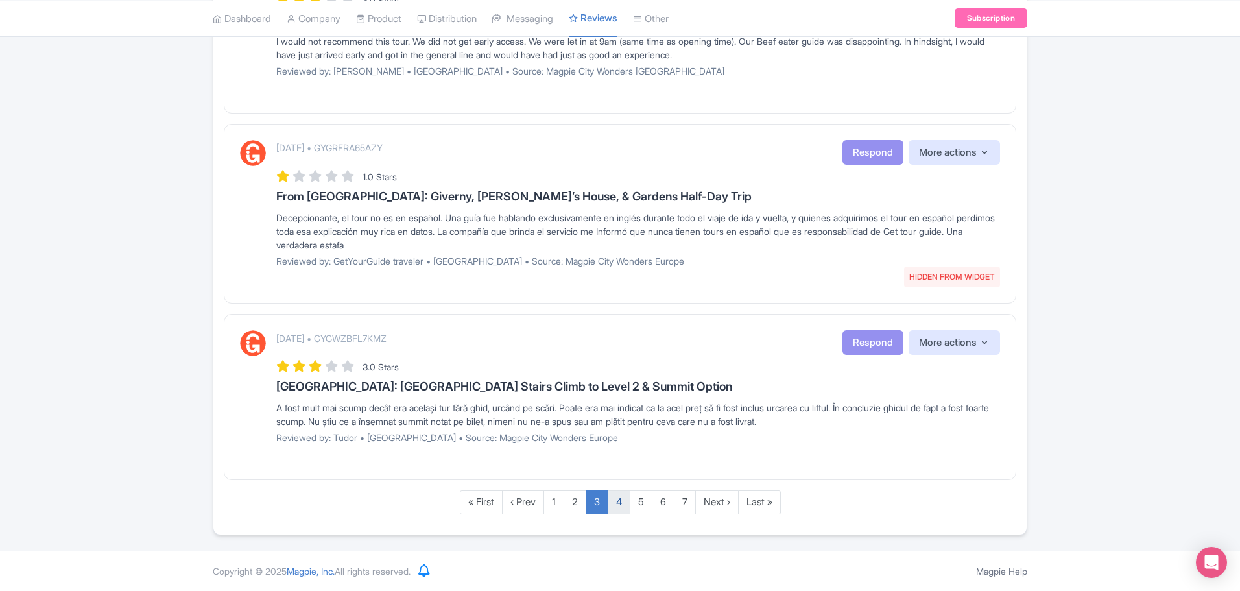  I want to click on a: Dashboard, so click(242, 18).